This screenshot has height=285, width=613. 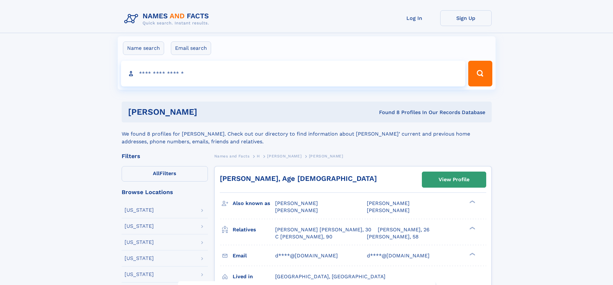 What do you see at coordinates (454, 180) in the screenshot?
I see `a: View Profile` at bounding box center [454, 180].